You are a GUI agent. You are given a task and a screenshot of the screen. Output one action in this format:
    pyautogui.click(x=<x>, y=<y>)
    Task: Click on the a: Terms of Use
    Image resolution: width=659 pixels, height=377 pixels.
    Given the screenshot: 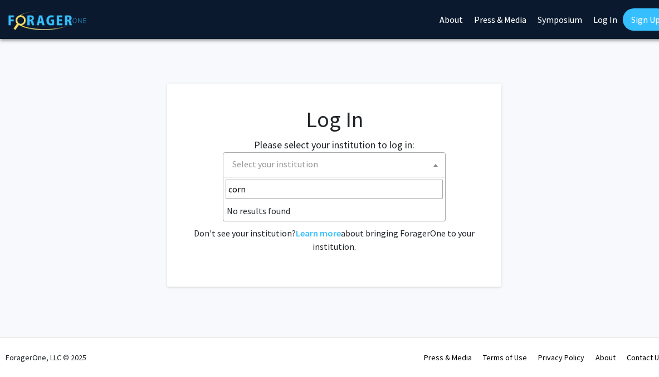 What is the action you would take?
    pyautogui.click(x=505, y=357)
    